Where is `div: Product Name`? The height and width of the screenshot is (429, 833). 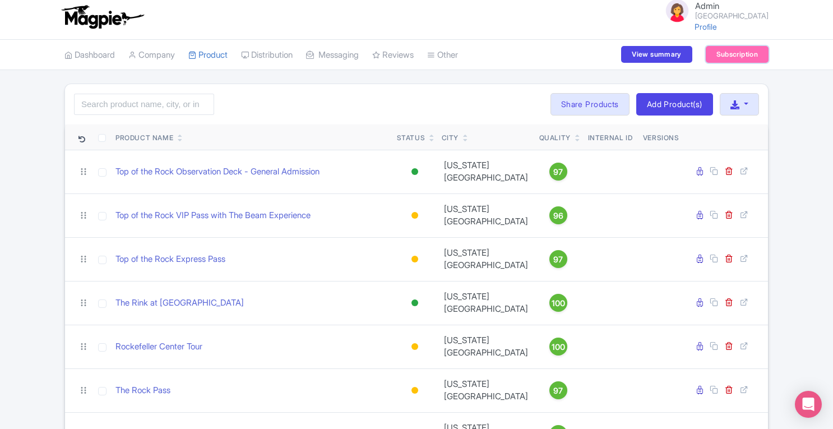
div: Product Name is located at coordinates (144, 138).